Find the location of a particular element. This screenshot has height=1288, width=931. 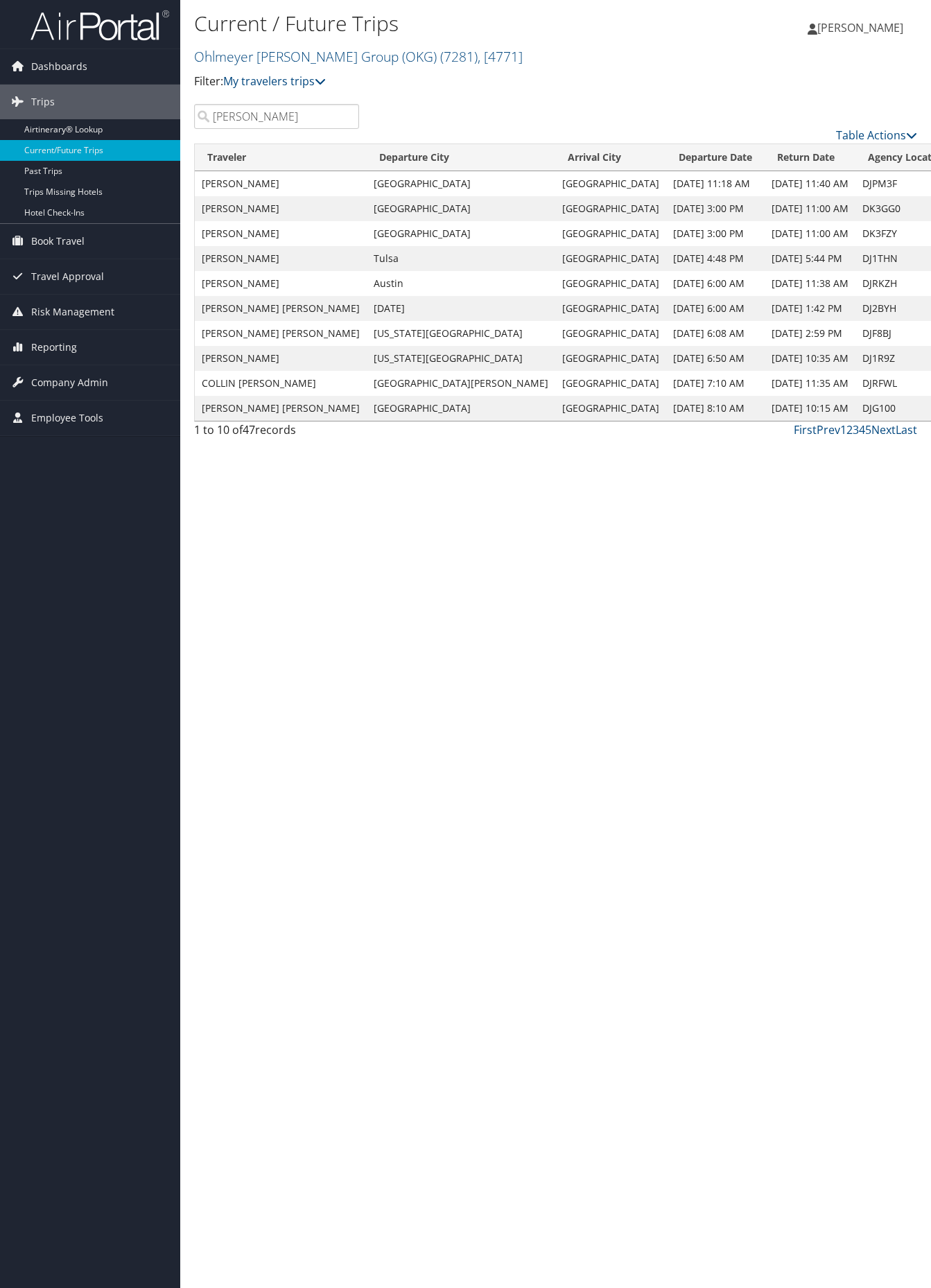

a: 4 is located at coordinates (862, 430).